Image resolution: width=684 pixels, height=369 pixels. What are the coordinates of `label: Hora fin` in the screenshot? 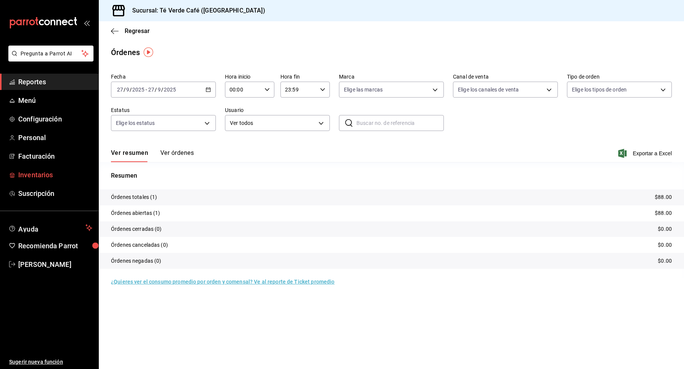 It's located at (305, 77).